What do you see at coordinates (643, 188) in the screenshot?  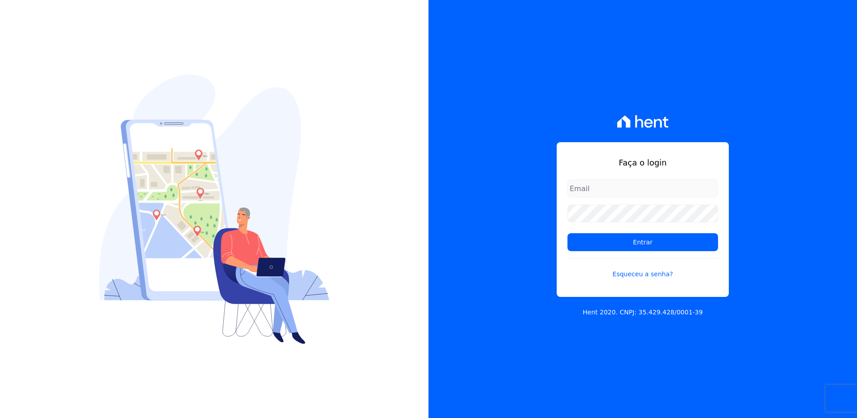 I see `input: Email` at bounding box center [643, 188].